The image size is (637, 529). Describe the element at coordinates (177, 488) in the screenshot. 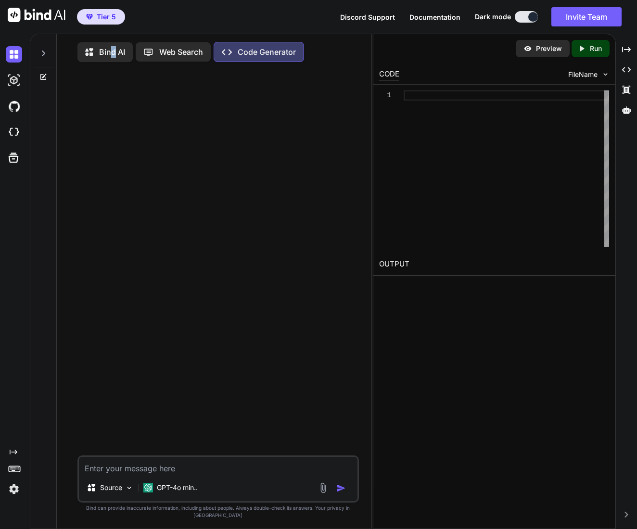

I see `p: GPT-4o min..` at that location.